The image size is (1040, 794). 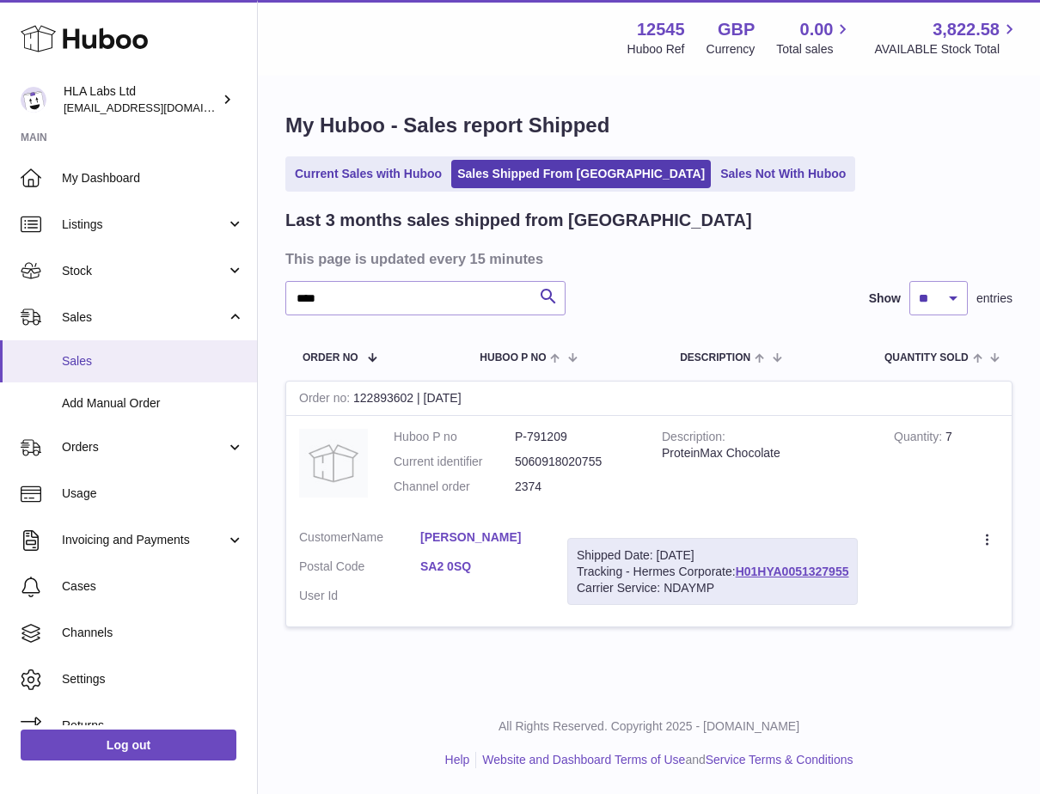 I want to click on span: Stock, so click(x=143, y=271).